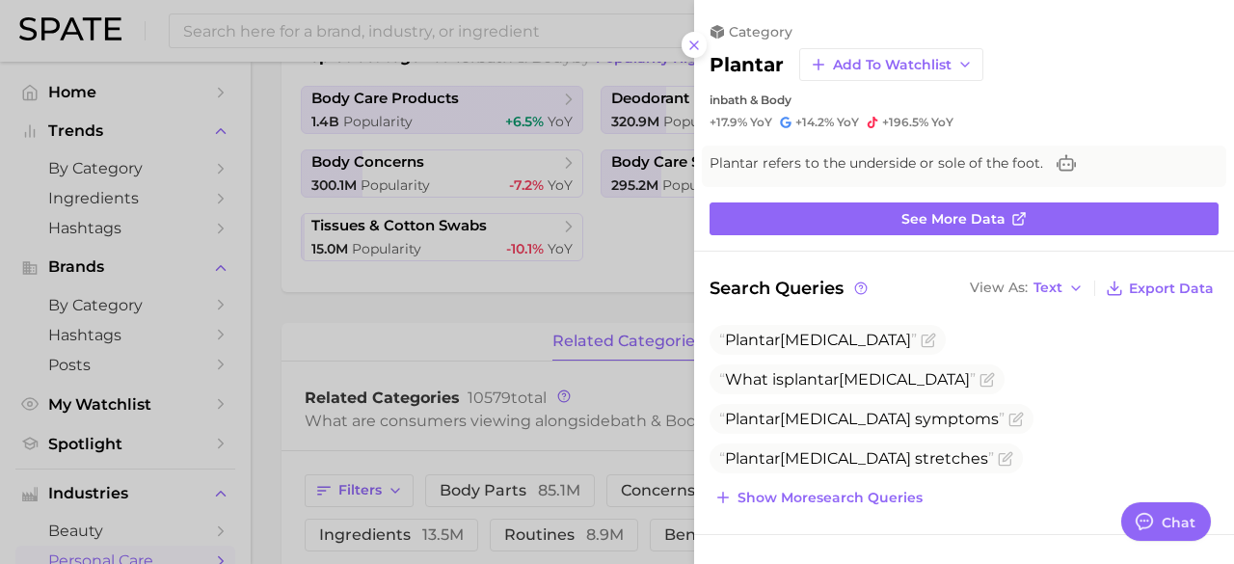 The width and height of the screenshot is (1234, 564). What do you see at coordinates (815, 121) in the screenshot?
I see `span: +14.2%` at bounding box center [815, 121].